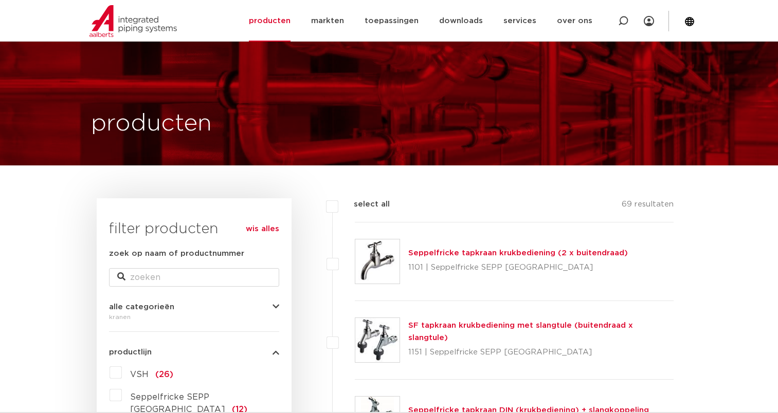  What do you see at coordinates (262, 229) in the screenshot?
I see `a: wis alles` at bounding box center [262, 229].